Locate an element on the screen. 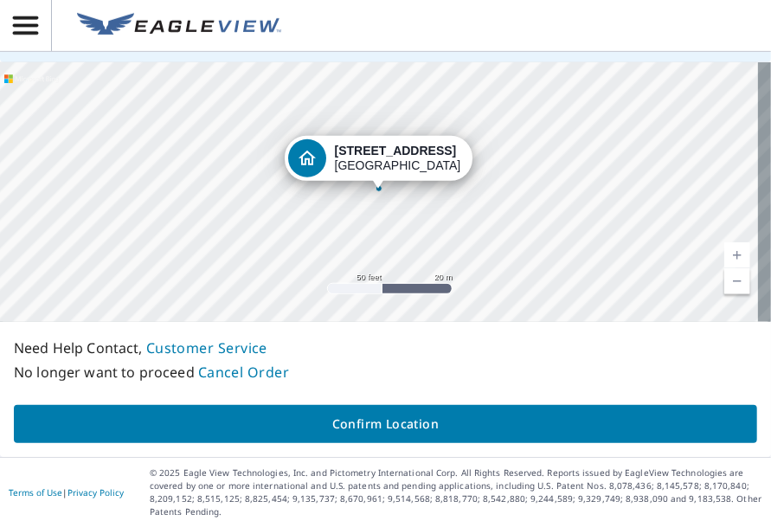  span: Confirm Location is located at coordinates (385, 424).